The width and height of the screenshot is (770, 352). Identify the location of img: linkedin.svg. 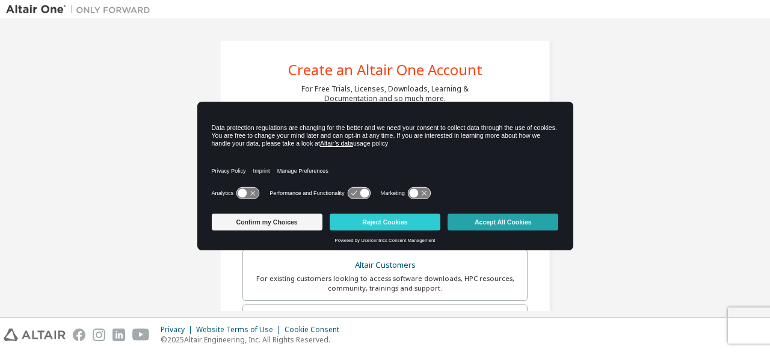
(119, 335).